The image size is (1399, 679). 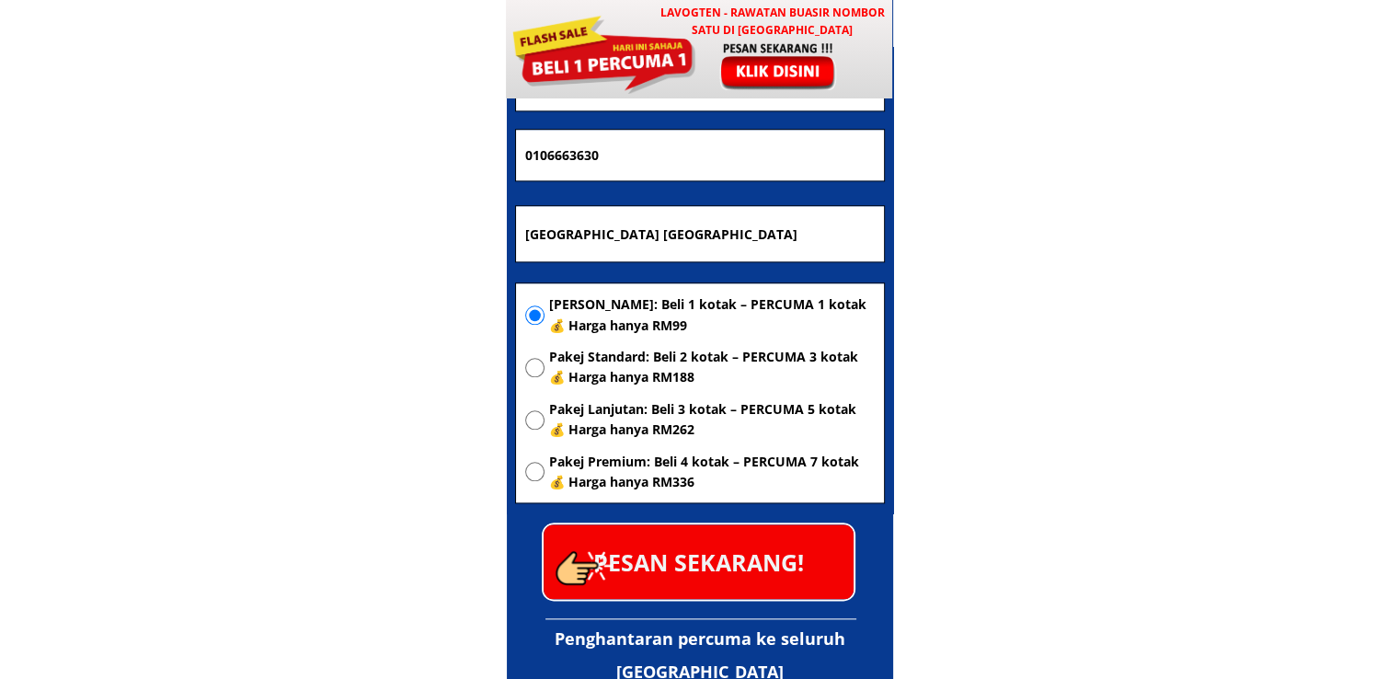 What do you see at coordinates (712, 472) in the screenshot?
I see `span: Pakej Premium: Beli 4 kotak – PERCUMA 7 kotak 💰 Harga hanya RM336` at bounding box center [712, 472].